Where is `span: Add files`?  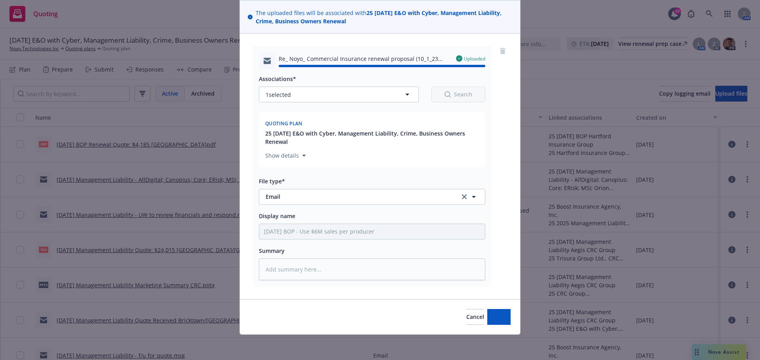
span: Add files is located at coordinates (499, 317).